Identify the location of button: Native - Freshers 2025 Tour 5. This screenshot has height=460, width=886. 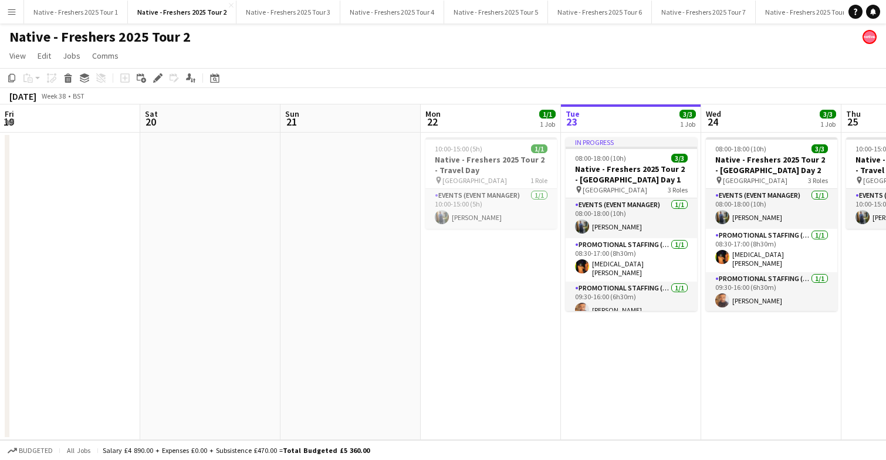
(496, 12).